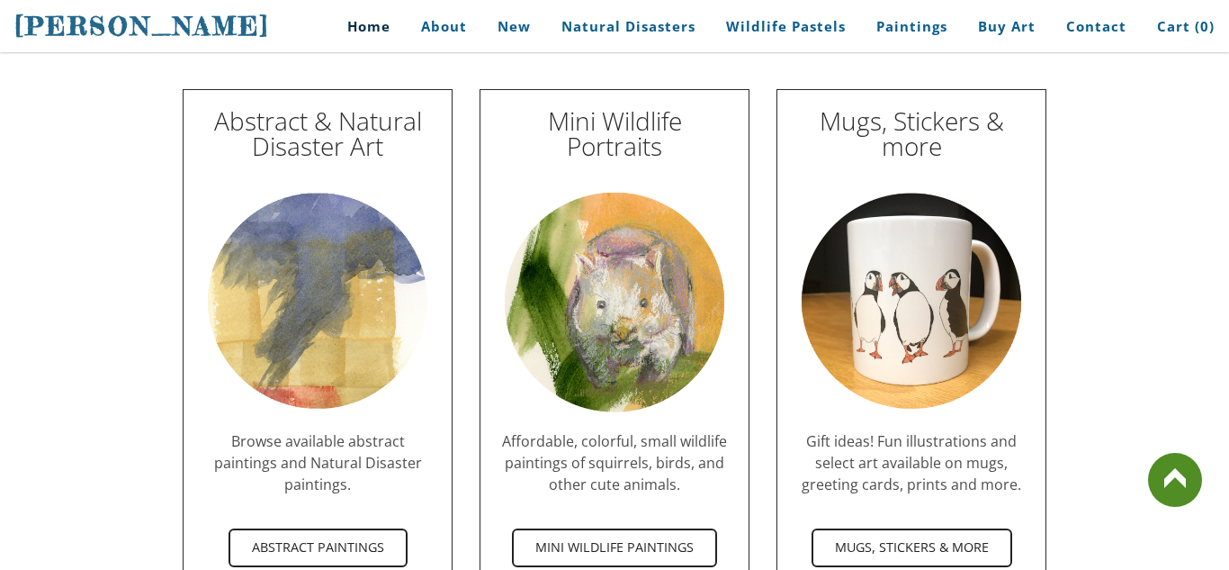  I want to click on div: Affordable, colorful, small wildlife paintings of squirrels, birds, and other cute animals., so click(615, 462).